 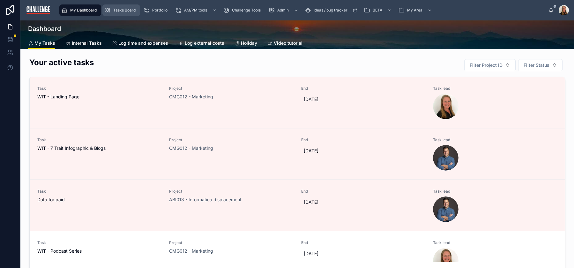 What do you see at coordinates (84, 44) in the screenshot?
I see `a: Internal Tasks` at bounding box center [84, 44].